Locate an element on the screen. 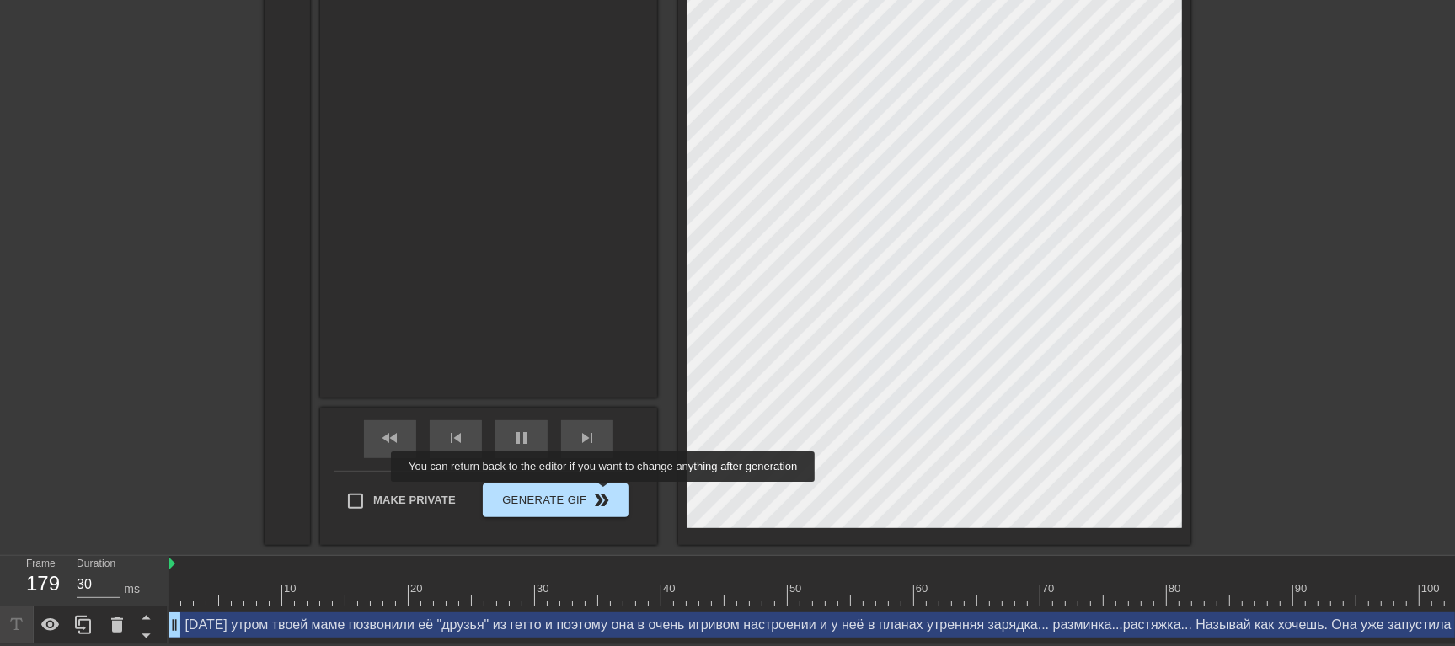 The width and height of the screenshot is (1455, 646). div: 80 is located at coordinates (1176, 589).